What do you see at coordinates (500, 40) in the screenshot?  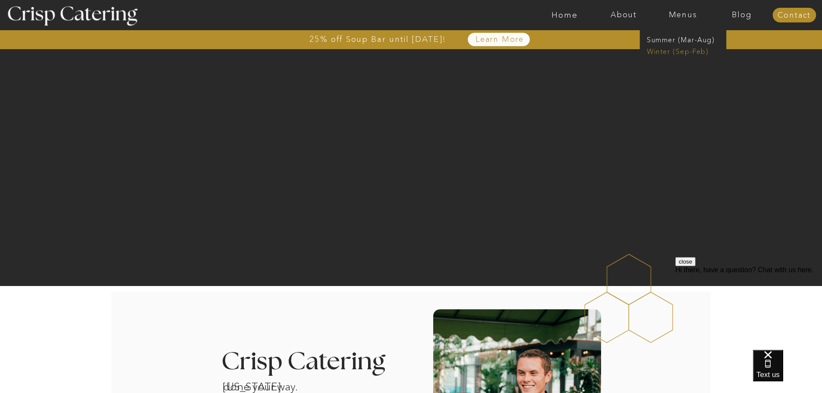 I see `nav: Learn More` at bounding box center [500, 40].